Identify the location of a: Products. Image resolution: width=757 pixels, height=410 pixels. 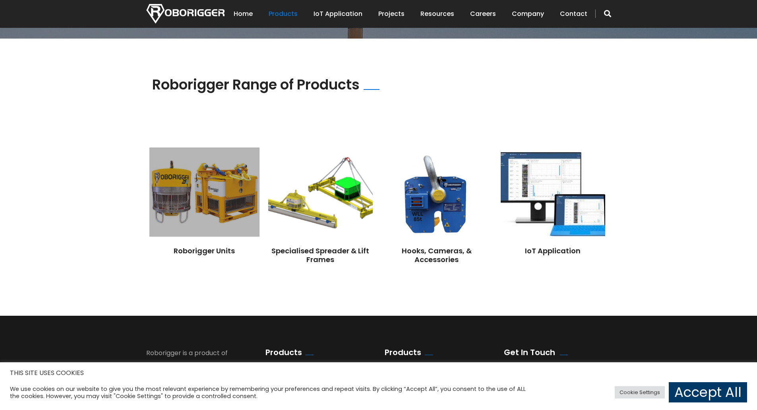
(283, 14).